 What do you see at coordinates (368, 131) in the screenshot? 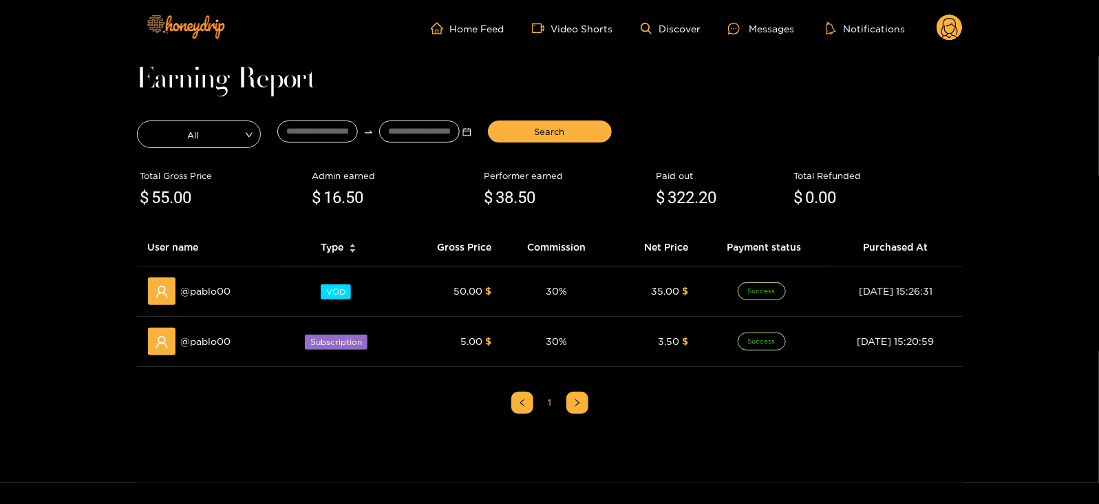
I see `span: to` at bounding box center [368, 131].